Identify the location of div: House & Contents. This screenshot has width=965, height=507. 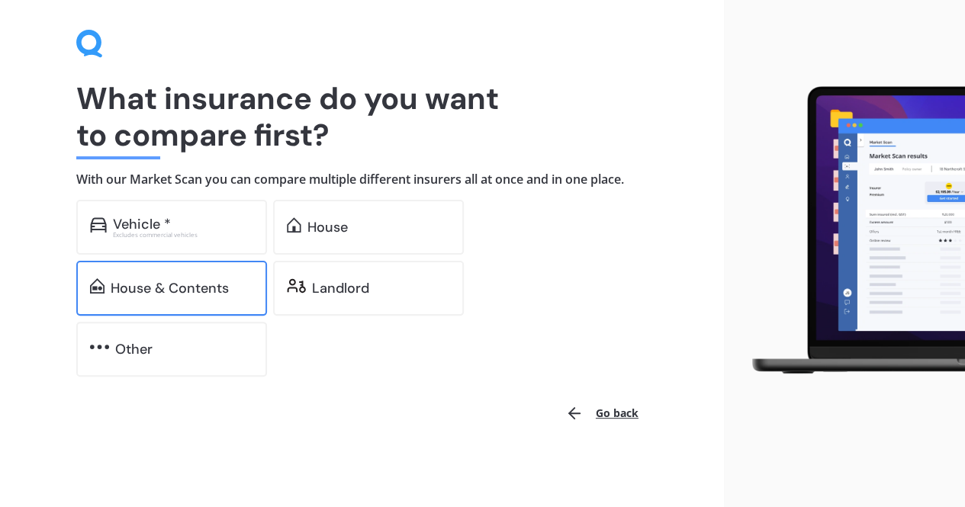
(169, 288).